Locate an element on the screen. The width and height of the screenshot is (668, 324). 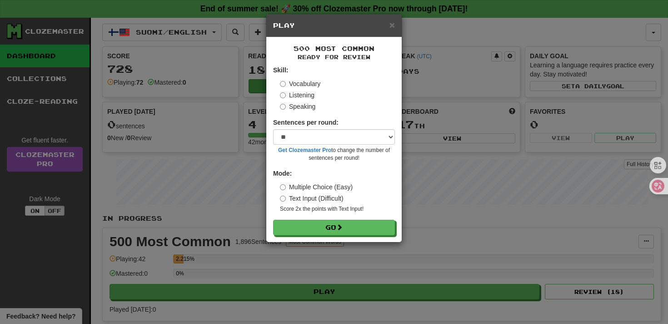
label: Sentences per round: is located at coordinates (306, 122).